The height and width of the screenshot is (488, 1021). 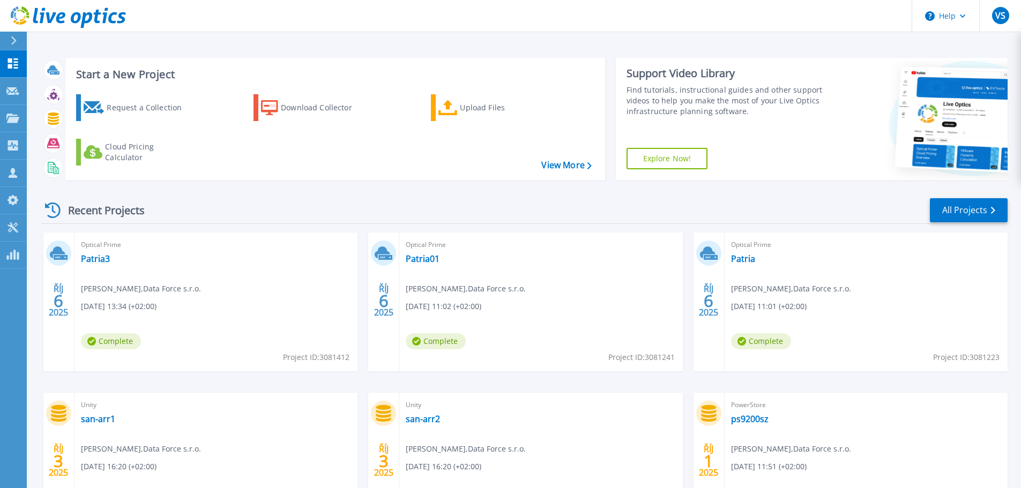 I want to click on a: san-arr2, so click(x=423, y=419).